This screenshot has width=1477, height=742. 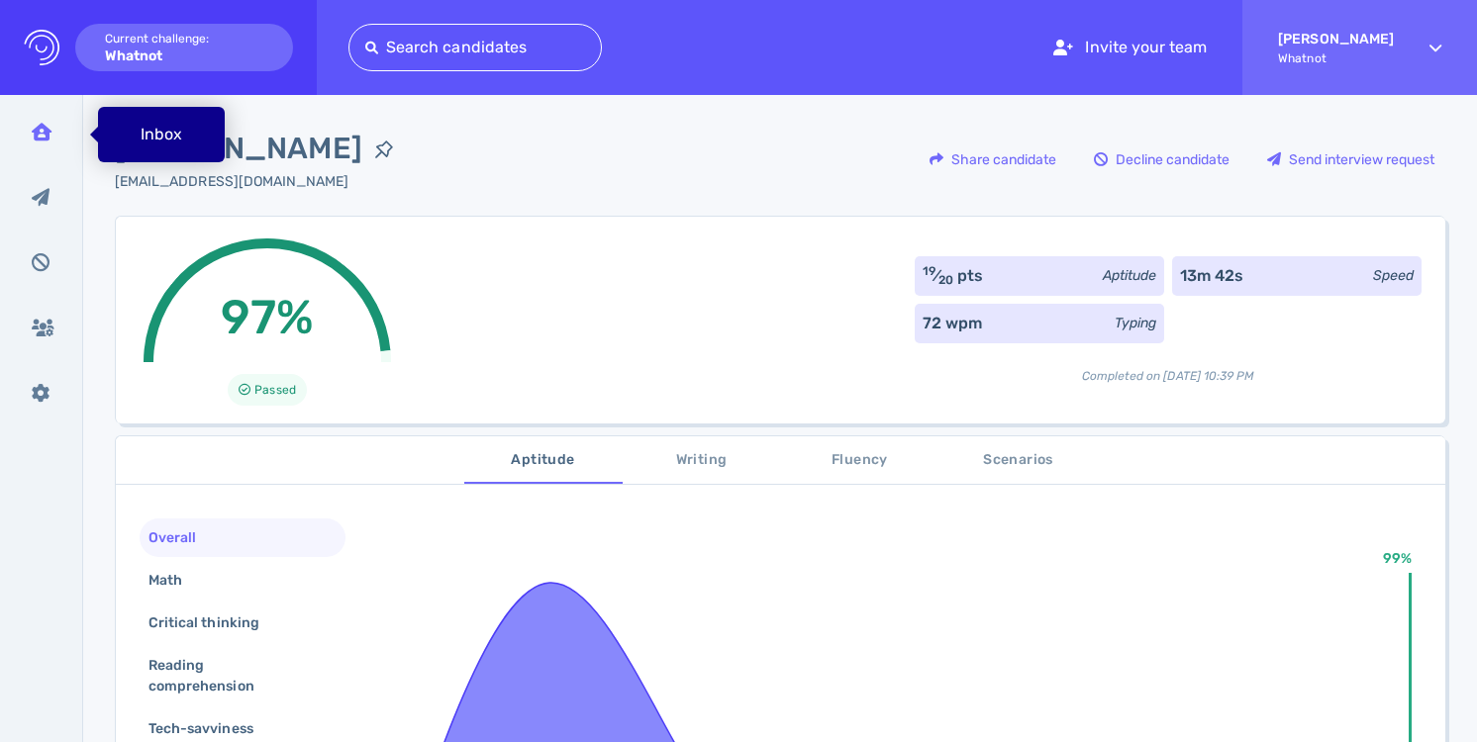 I want to click on div: Send interview request, so click(x=1350, y=159).